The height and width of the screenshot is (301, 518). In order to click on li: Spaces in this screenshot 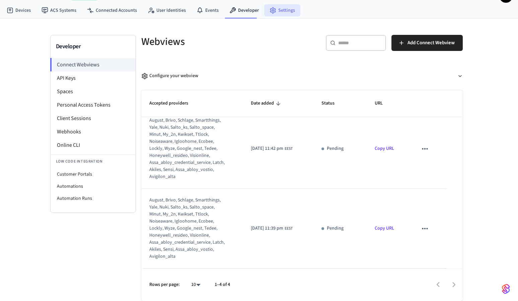, I will do `click(93, 91)`.